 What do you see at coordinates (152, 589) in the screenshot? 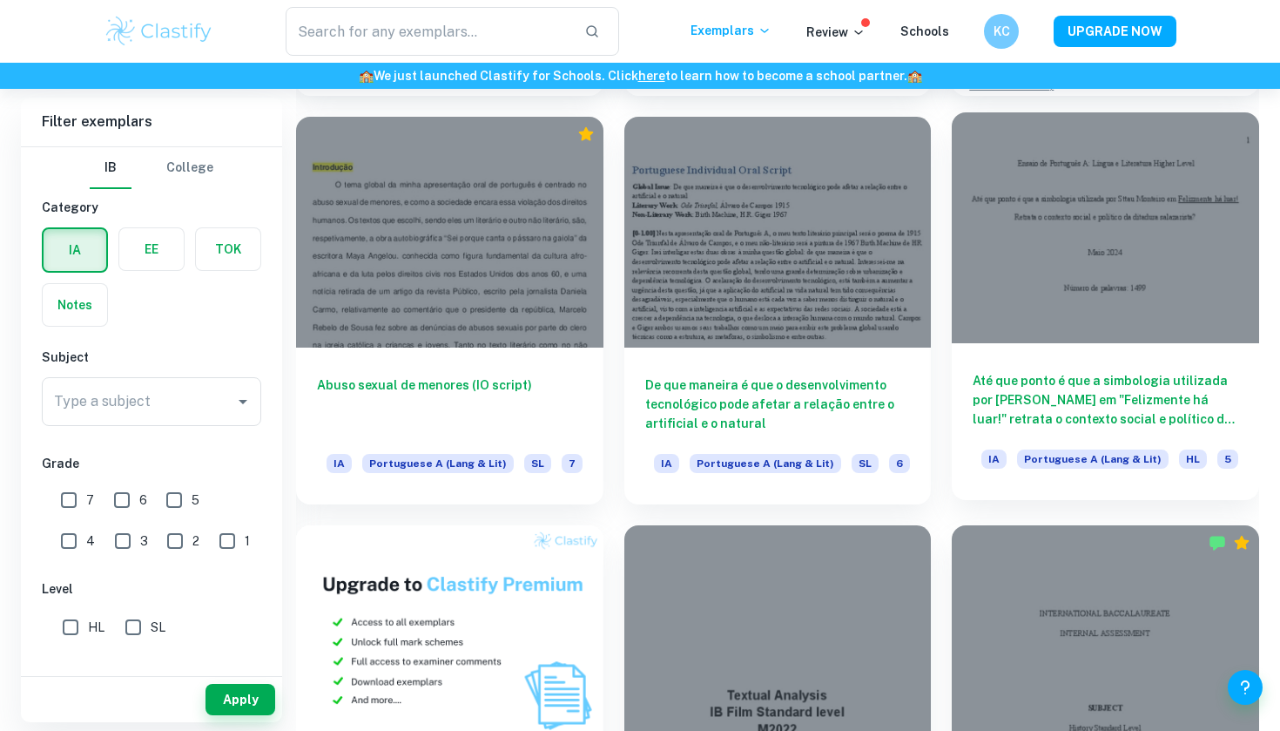
I see `h6: Level` at bounding box center [152, 589].